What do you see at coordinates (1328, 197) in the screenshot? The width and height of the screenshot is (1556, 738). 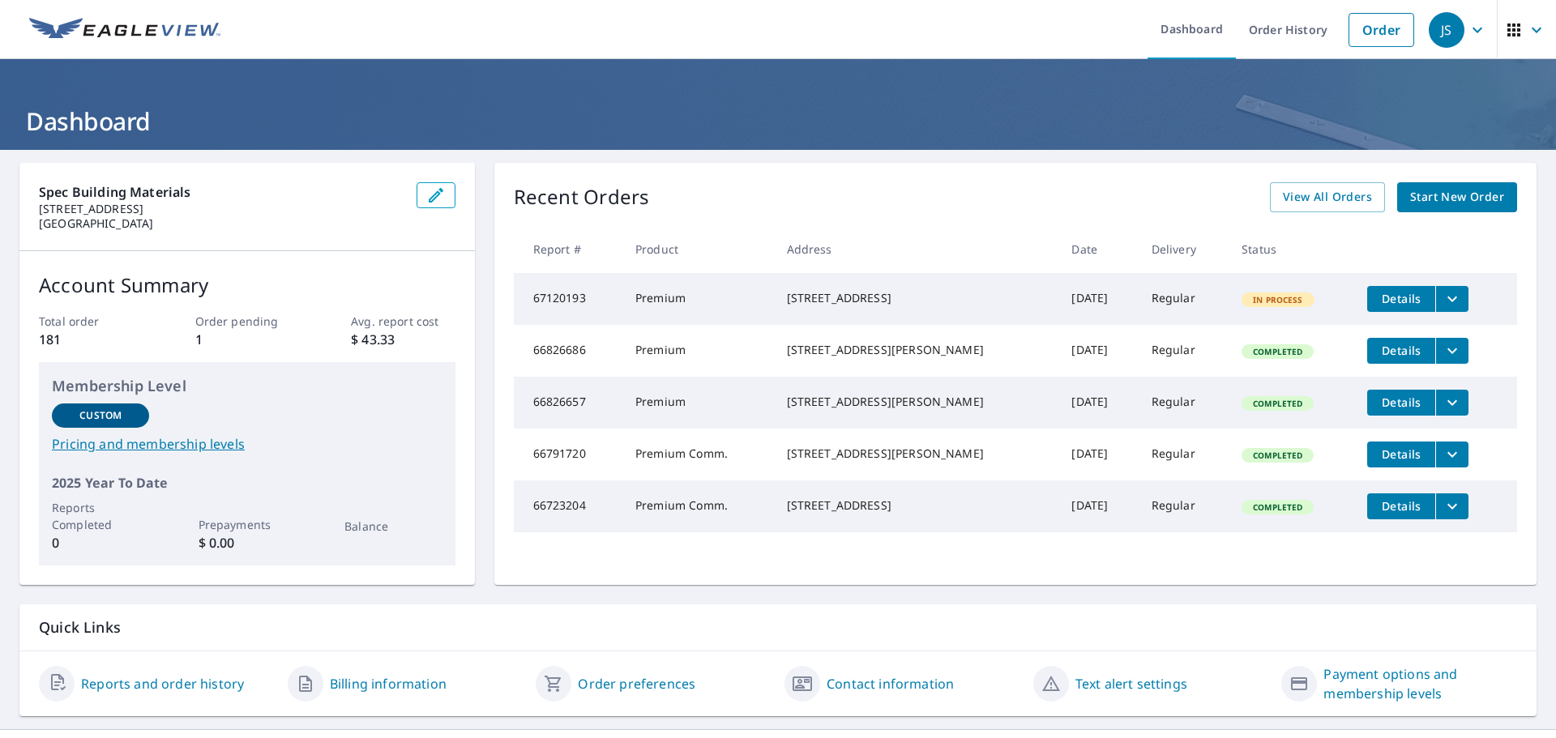 I see `span: View All Orders` at bounding box center [1328, 197].